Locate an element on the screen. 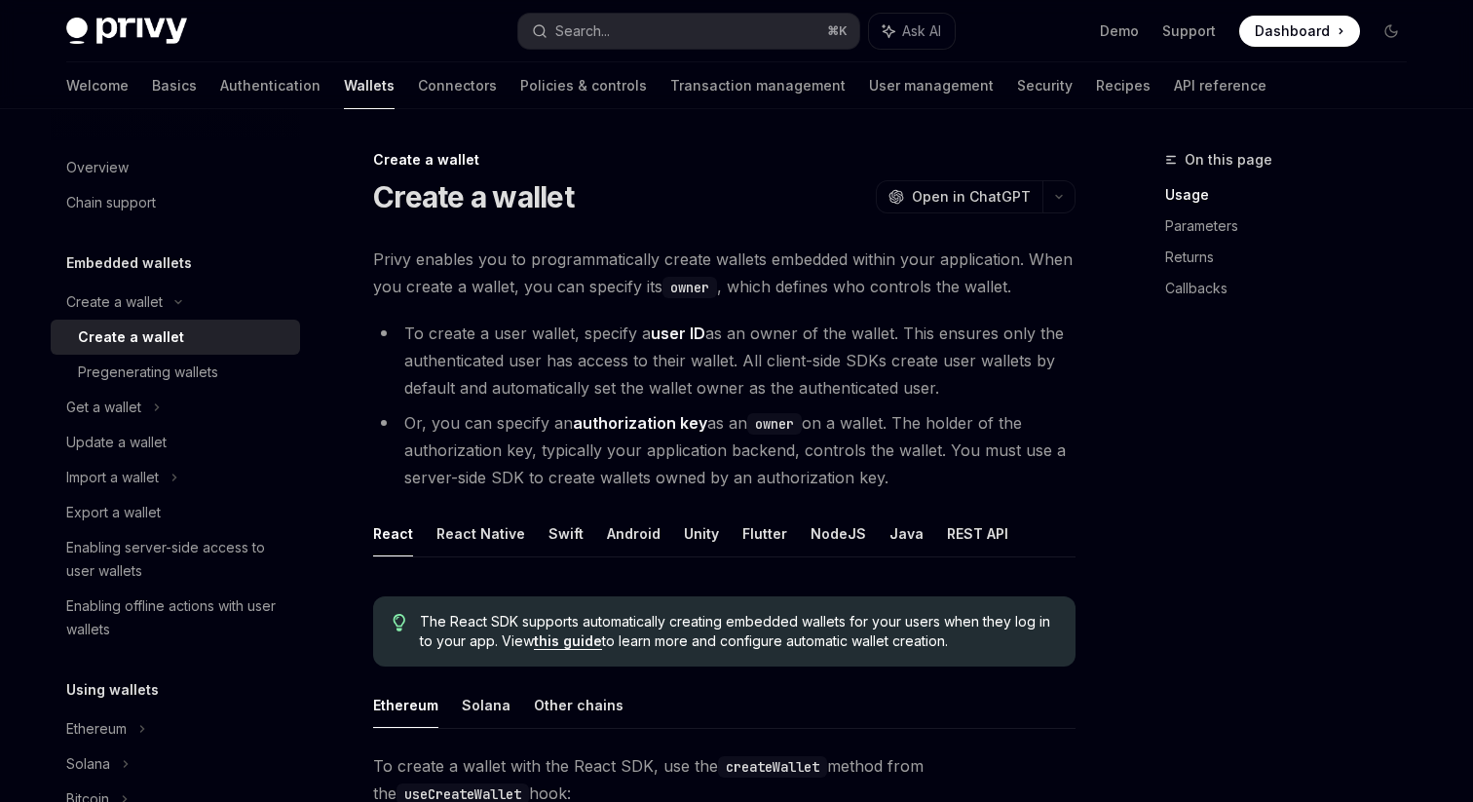 Image resolution: width=1473 pixels, height=802 pixels. div: Solana is located at coordinates (88, 764).